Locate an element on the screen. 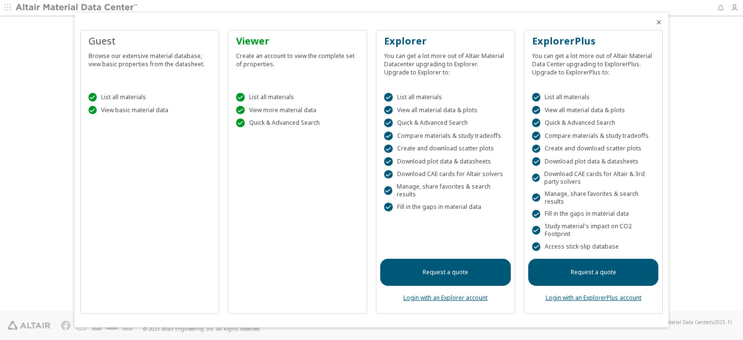 The height and width of the screenshot is (340, 743). div: View more material data is located at coordinates (297, 110).